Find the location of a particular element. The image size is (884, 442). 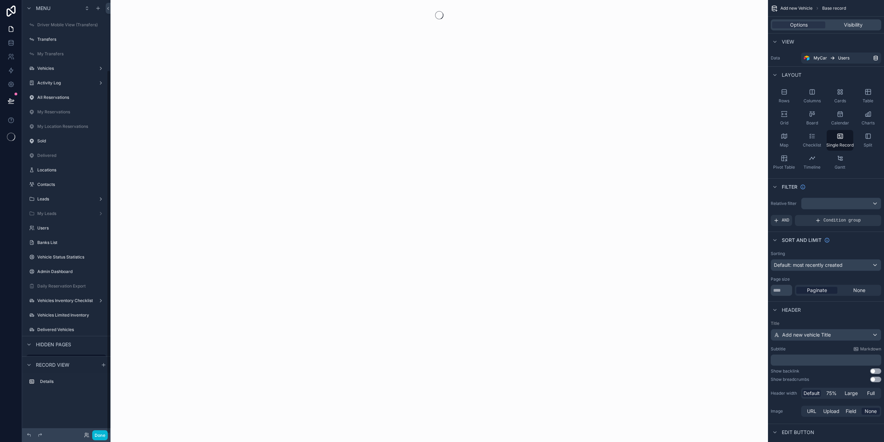

label: My Leads is located at coordinates (66, 213).